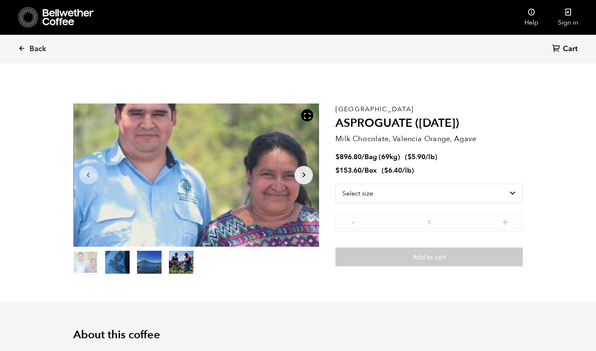 Image resolution: width=596 pixels, height=351 pixels. Describe the element at coordinates (349, 170) in the screenshot. I see `bdi: 153.60` at that location.